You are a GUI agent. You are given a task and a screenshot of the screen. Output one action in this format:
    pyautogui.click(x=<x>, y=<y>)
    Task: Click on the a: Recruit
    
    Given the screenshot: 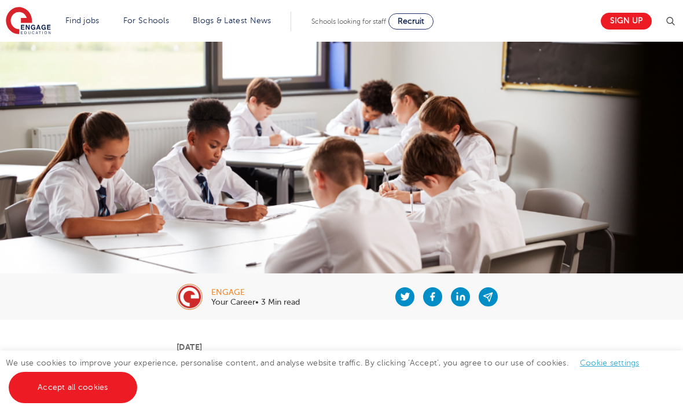 What is the action you would take?
    pyautogui.click(x=411, y=21)
    